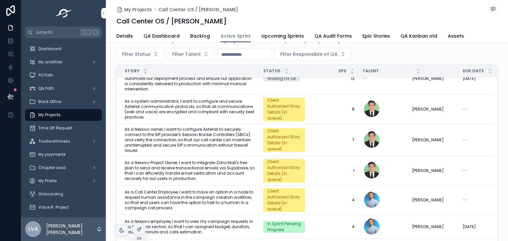  I want to click on span: Filter Status, so click(136, 54).